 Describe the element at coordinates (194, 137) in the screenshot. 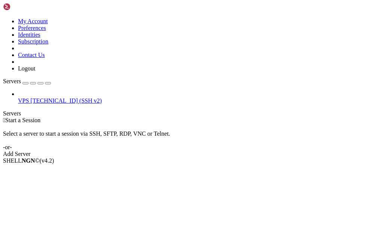

I see `div: Select a server to start a session via SSH, SFTP, RDP, VNC or Telnet. -or-` at that location.